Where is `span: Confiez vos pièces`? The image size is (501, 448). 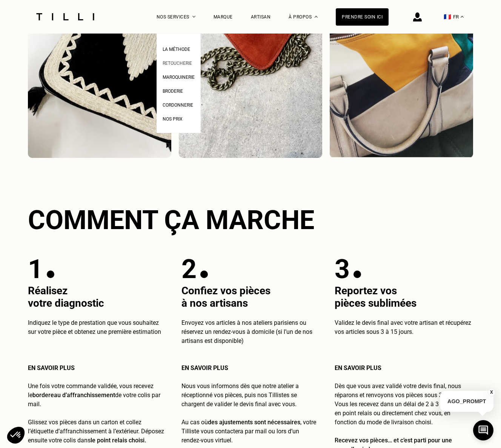 span: Confiez vos pièces is located at coordinates (226, 291).